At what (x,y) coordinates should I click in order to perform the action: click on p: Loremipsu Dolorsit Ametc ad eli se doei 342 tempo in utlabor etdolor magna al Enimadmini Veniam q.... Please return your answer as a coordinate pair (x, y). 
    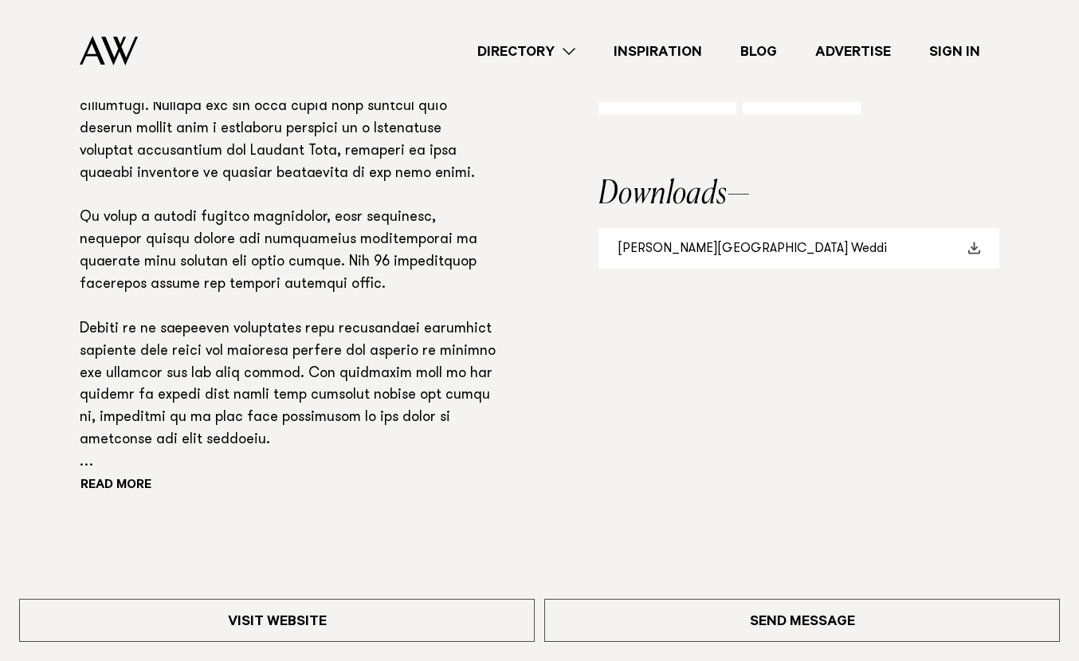
    Looking at the image, I should click on (288, 252).